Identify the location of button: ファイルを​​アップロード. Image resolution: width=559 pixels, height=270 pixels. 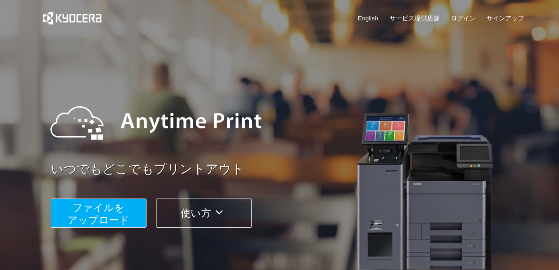
(99, 213).